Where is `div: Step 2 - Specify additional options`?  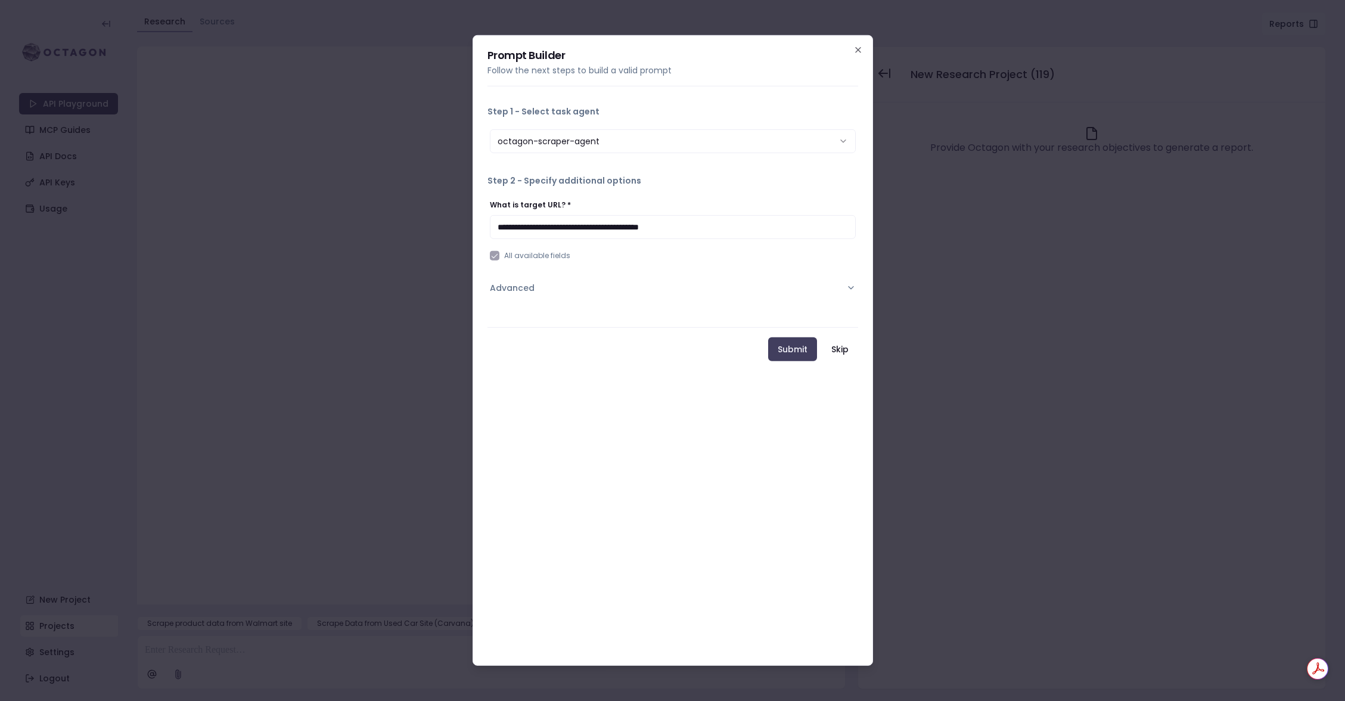
div: Step 2 - Specify additional options is located at coordinates (673, 257).